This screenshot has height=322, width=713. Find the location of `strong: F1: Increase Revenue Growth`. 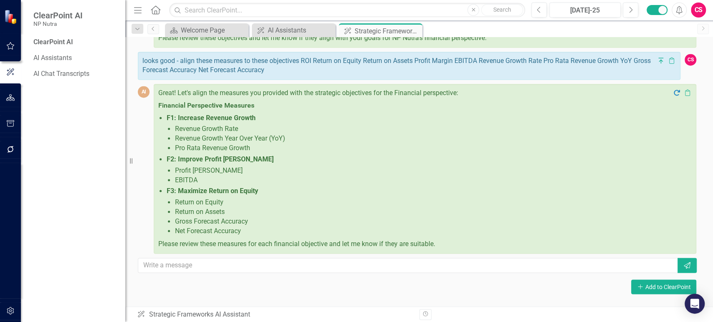

strong: F1: Increase Revenue Growth is located at coordinates (211, 118).